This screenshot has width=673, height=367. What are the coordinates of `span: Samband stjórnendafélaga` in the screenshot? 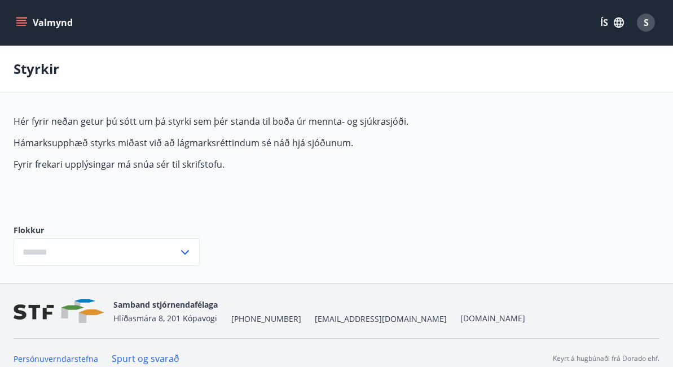 It's located at (165, 304).